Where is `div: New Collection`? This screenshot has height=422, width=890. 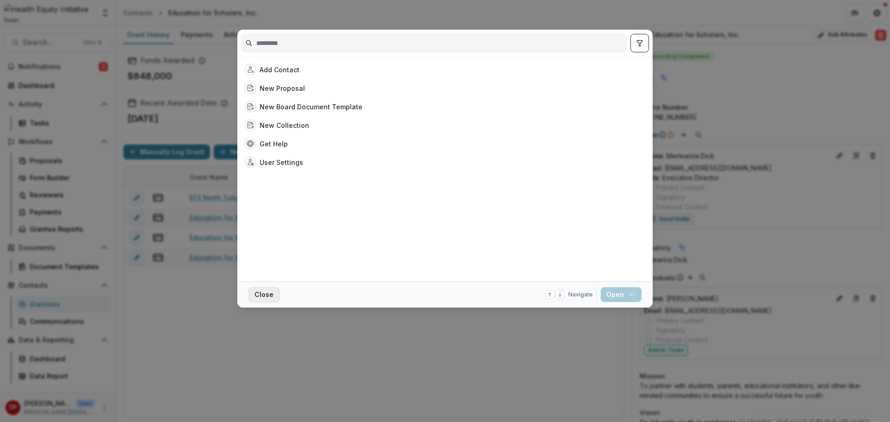 div: New Collection is located at coordinates (284, 125).